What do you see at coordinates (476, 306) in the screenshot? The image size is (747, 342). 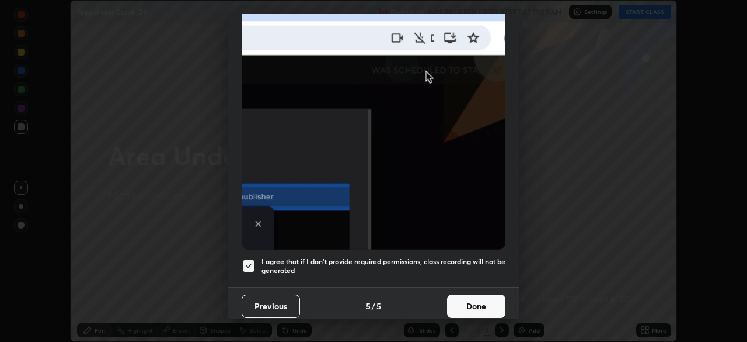 I see `button: Done` at bounding box center [476, 306].